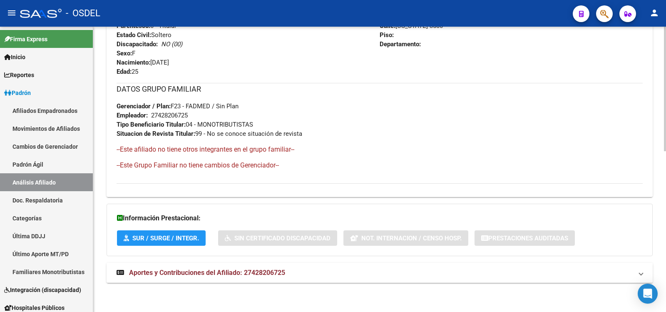  I want to click on span: 0 - Titular, so click(147, 26).